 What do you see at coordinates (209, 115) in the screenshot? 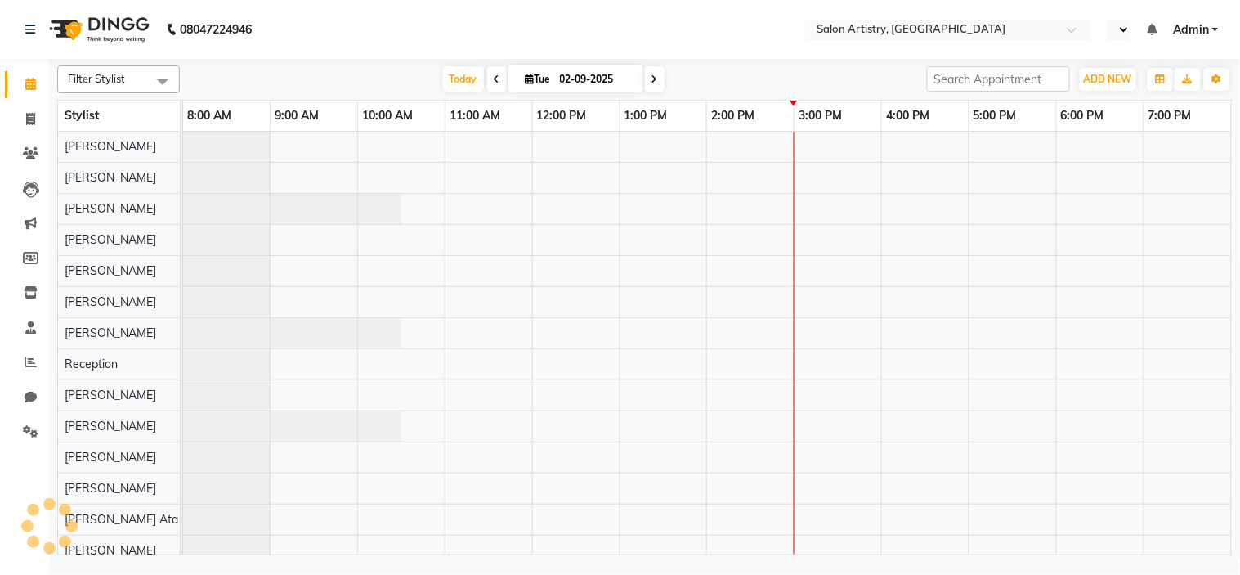
I see `a: 8:00 AM` at bounding box center [209, 115].